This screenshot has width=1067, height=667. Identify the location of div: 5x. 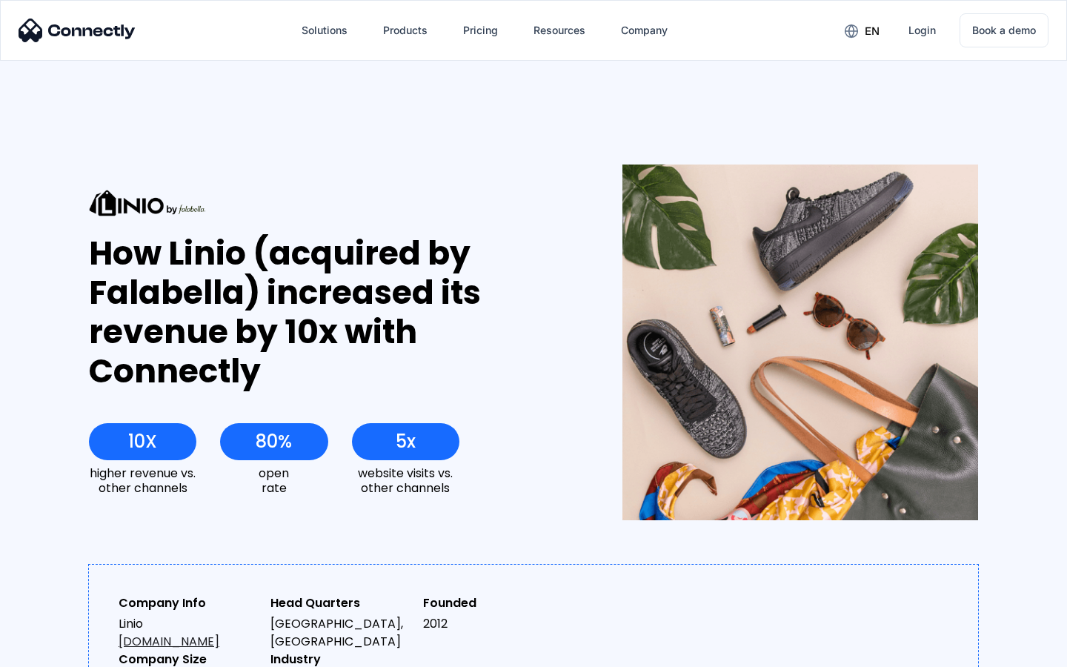
(405, 442).